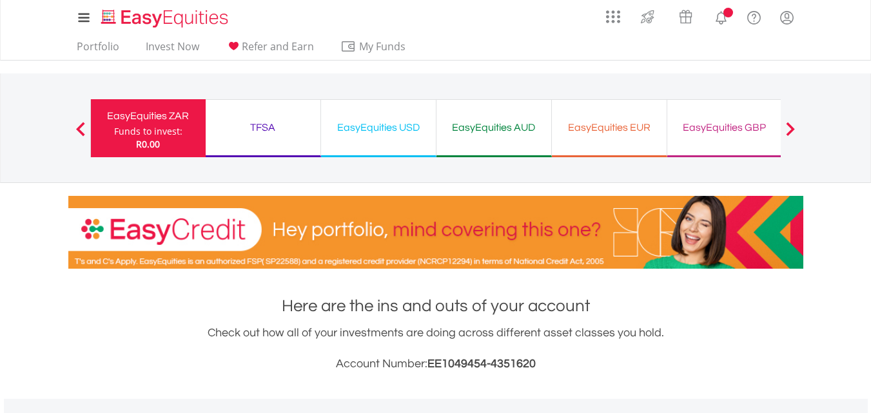 The width and height of the screenshot is (871, 413). Describe the element at coordinates (436, 349) in the screenshot. I see `div: Check out how all of your investments are doing across different asset classes you hold.` at that location.